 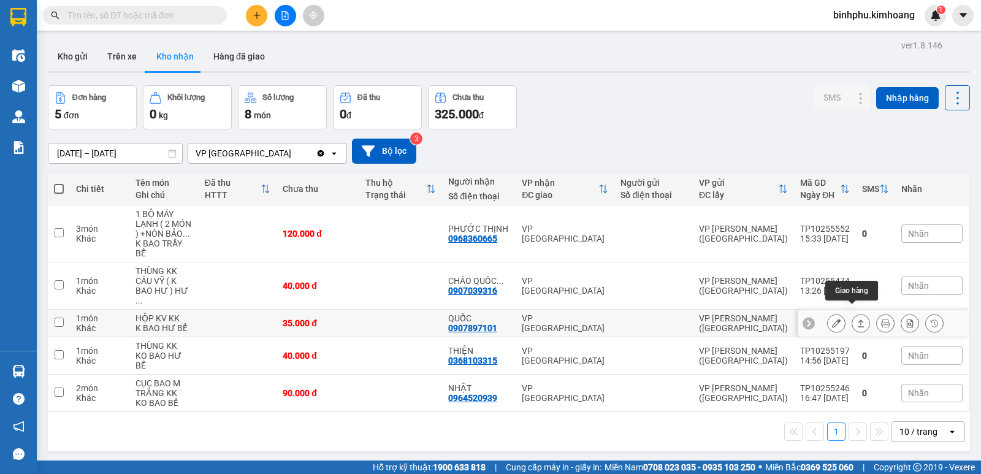 What do you see at coordinates (278, 97) in the screenshot?
I see `div: Số lượng` at bounding box center [278, 97].